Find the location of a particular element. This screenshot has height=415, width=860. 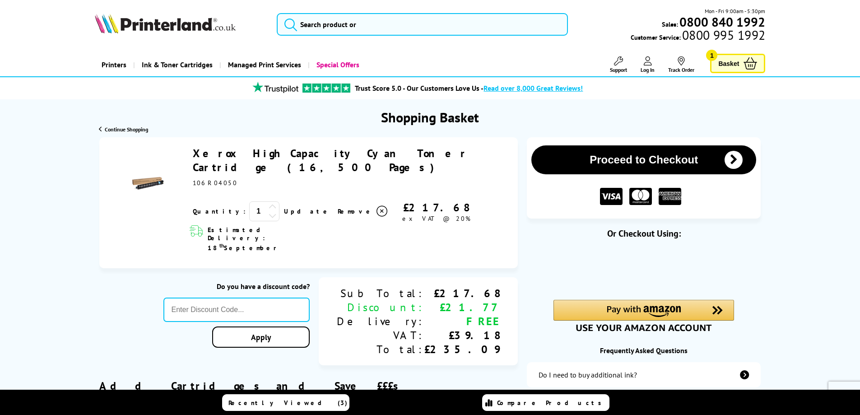

img: MASTER CARD is located at coordinates (640, 196).